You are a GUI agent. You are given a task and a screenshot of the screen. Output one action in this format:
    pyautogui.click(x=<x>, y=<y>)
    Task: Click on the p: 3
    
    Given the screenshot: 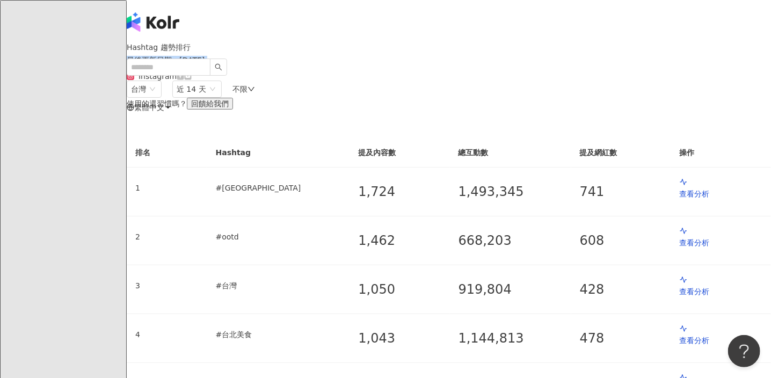 What is the action you would take?
    pyautogui.click(x=137, y=286)
    